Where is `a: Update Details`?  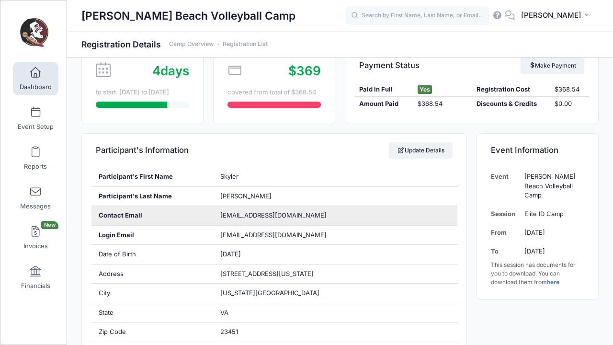
a: Update Details is located at coordinates (420, 150).